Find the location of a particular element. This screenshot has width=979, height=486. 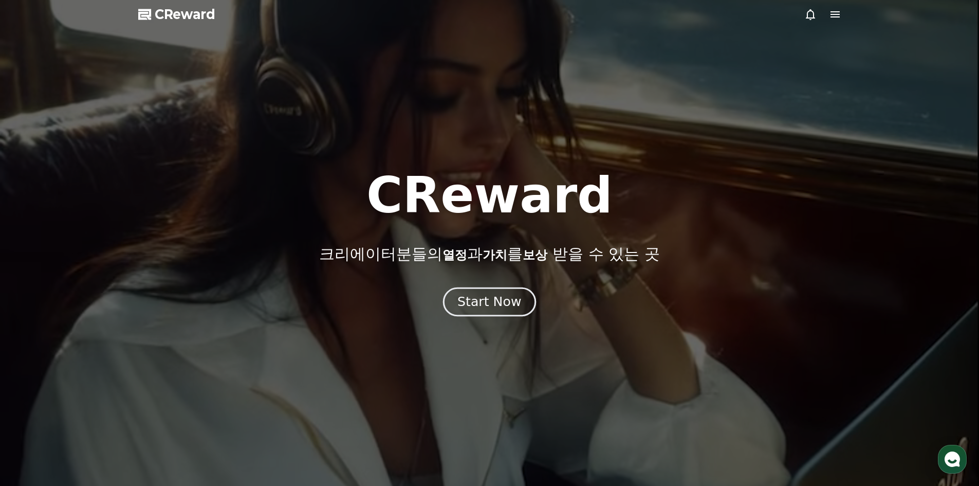

div: 문의사항을 남겨주세요 :) is located at coordinates (103, 134).